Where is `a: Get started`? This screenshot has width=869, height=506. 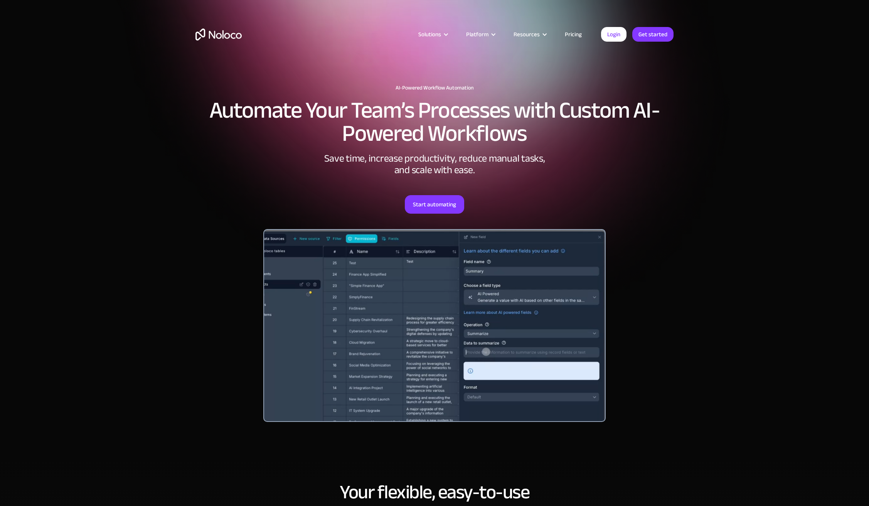 a: Get started is located at coordinates (653, 34).